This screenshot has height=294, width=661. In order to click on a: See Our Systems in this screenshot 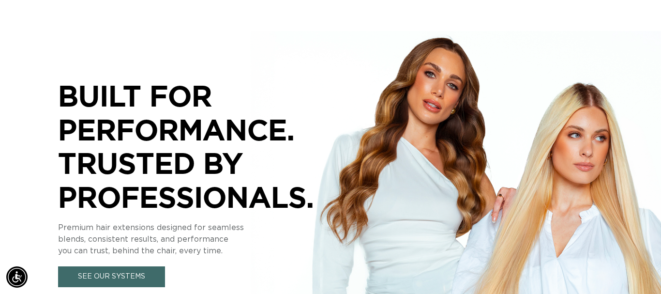, I will do `click(111, 276)`.